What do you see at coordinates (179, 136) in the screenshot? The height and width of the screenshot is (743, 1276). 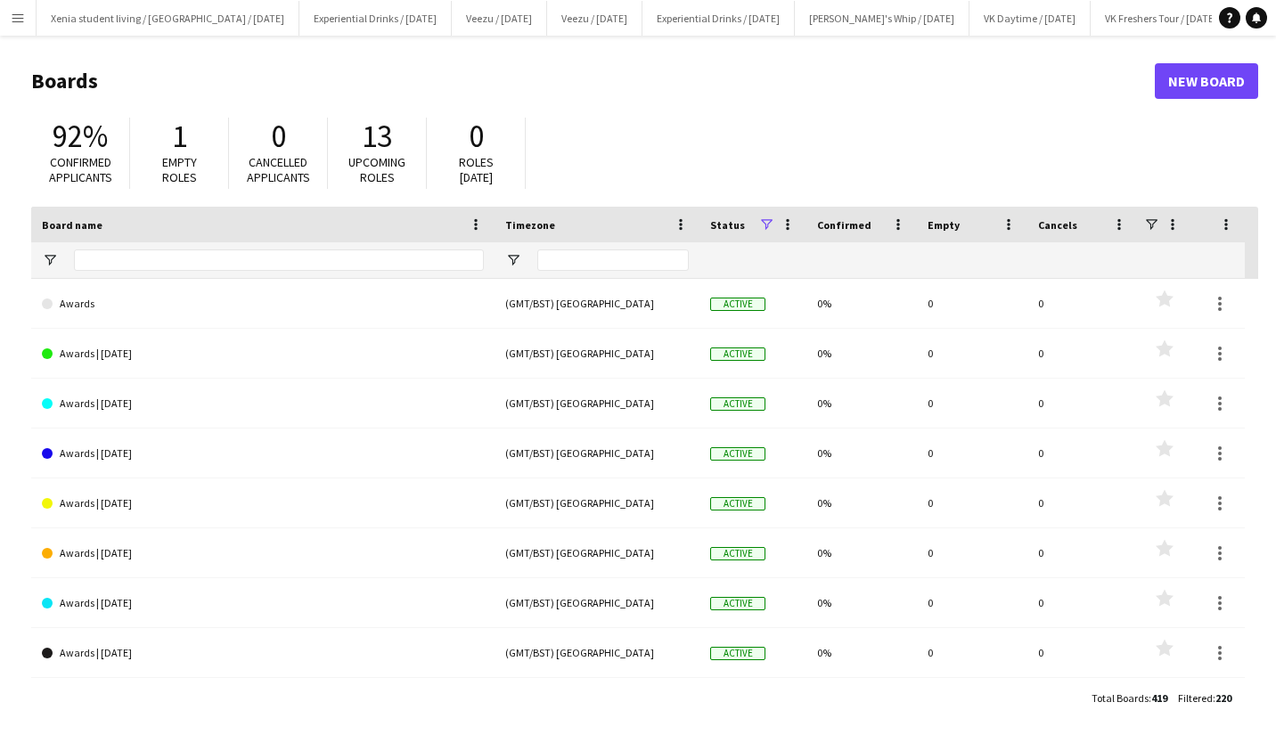 I see `span: 1` at bounding box center [179, 136].